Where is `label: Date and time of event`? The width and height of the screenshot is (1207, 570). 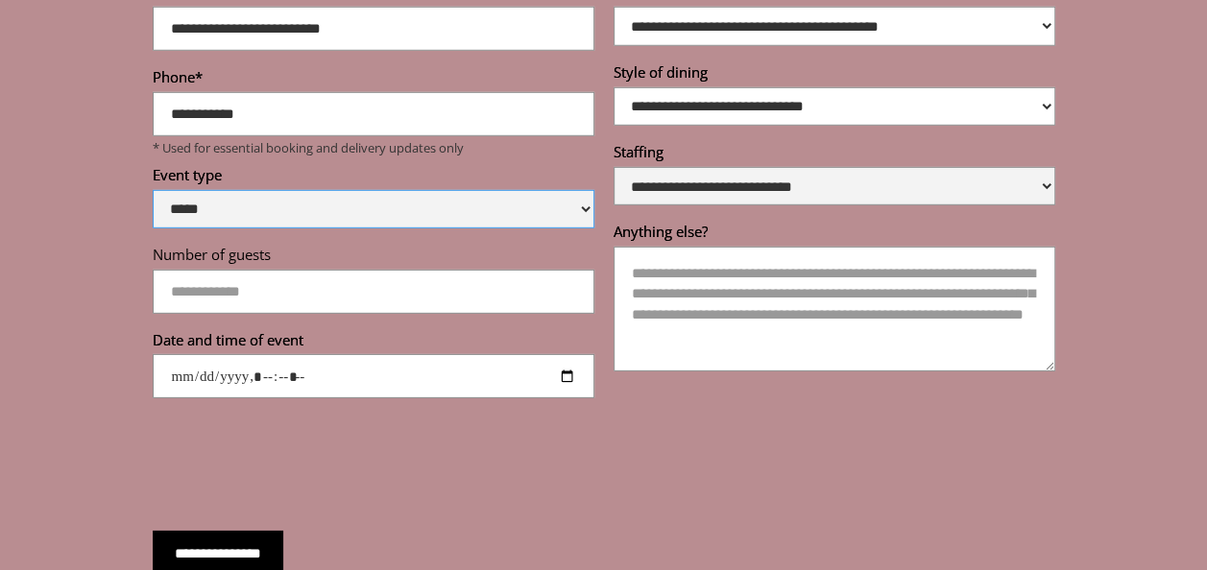 label: Date and time of event is located at coordinates (373, 343).